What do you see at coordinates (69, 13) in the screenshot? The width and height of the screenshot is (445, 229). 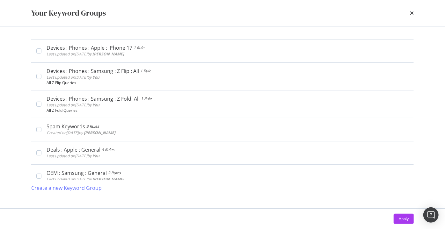 I see `div: Your Keyword Groups` at bounding box center [69, 13].